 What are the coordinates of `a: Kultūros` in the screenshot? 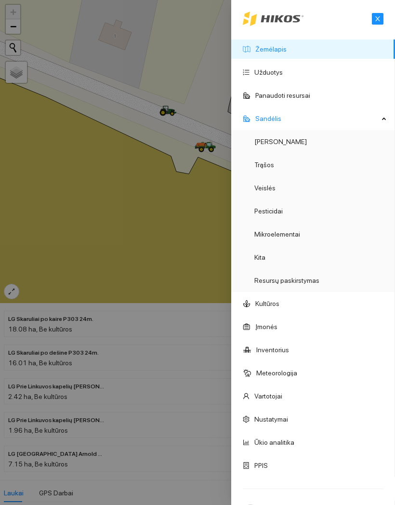 It's located at (267, 304).